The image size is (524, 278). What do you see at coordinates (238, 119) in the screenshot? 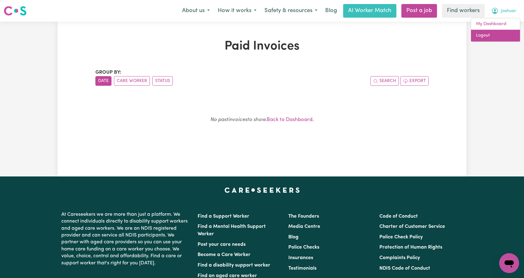
I see `em: No past invoices to show.` at bounding box center [238, 119].